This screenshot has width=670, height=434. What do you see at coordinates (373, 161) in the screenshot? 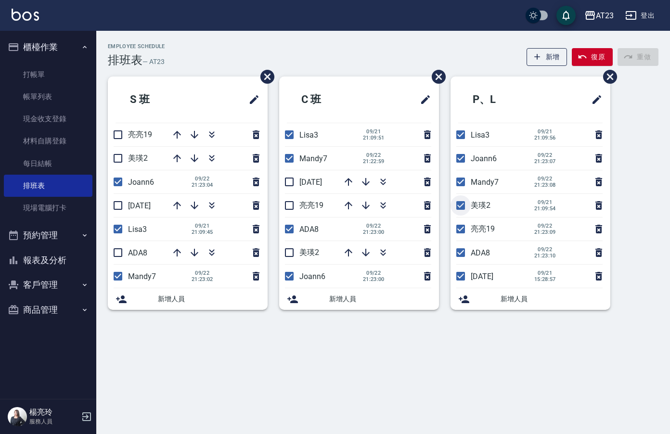
I see `span: 21:22:59` at bounding box center [373, 161].